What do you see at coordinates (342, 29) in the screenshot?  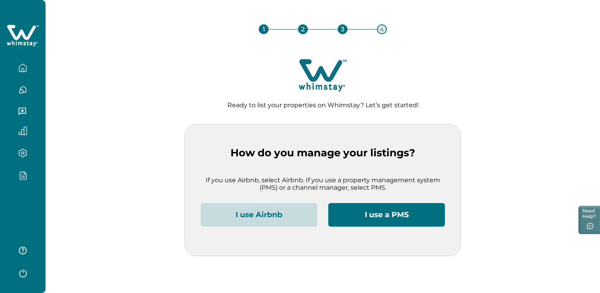 I see `div: 3` at bounding box center [342, 29].